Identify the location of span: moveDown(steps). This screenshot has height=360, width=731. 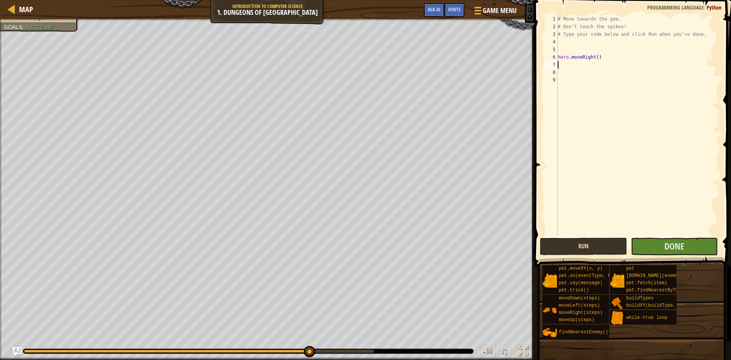
(579, 298).